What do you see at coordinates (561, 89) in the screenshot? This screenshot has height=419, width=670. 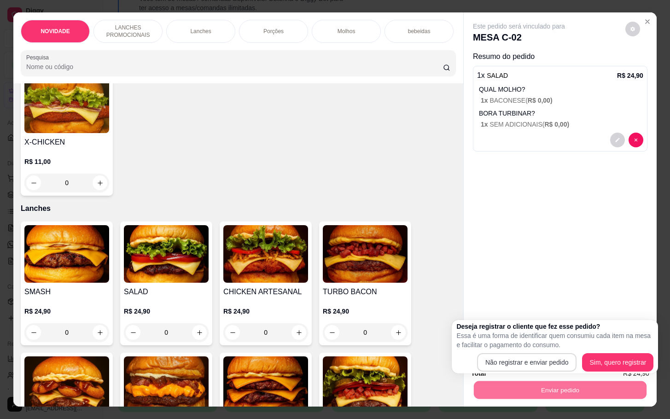 I see `p: QUAL MOLHO?` at bounding box center [561, 89].